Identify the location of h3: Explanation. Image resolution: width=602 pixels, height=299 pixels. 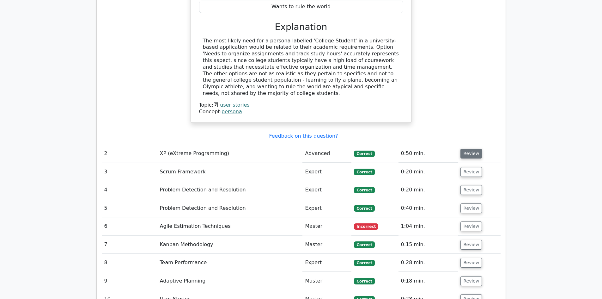
(301, 27).